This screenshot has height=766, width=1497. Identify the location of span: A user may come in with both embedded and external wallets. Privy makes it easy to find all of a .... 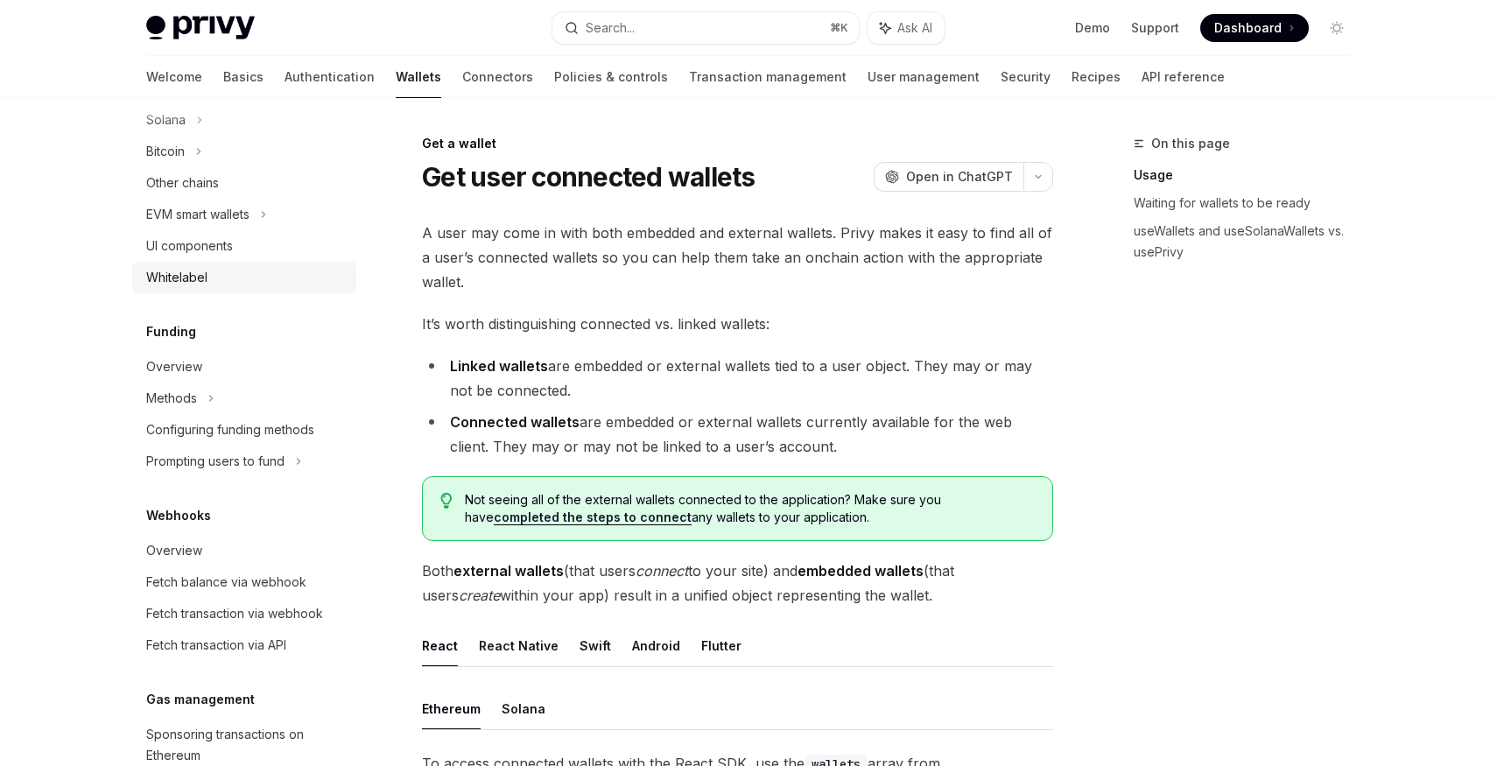
(737, 257).